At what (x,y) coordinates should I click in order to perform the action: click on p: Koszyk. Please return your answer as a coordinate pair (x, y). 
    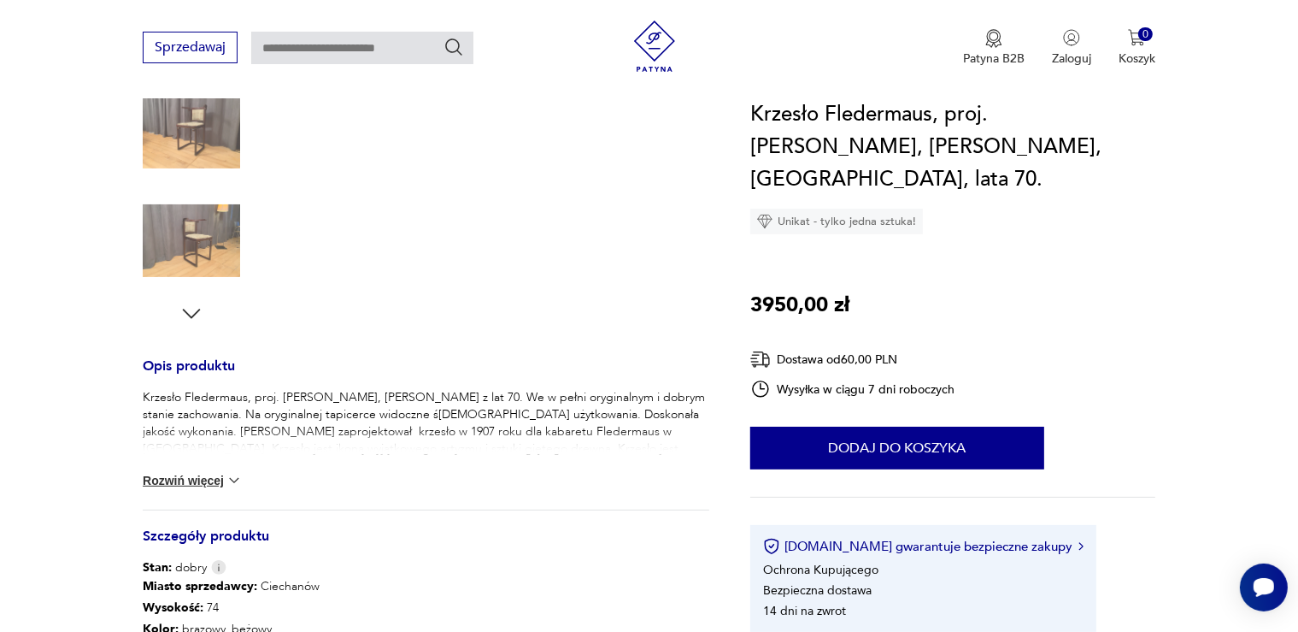
    Looking at the image, I should click on (1137, 58).